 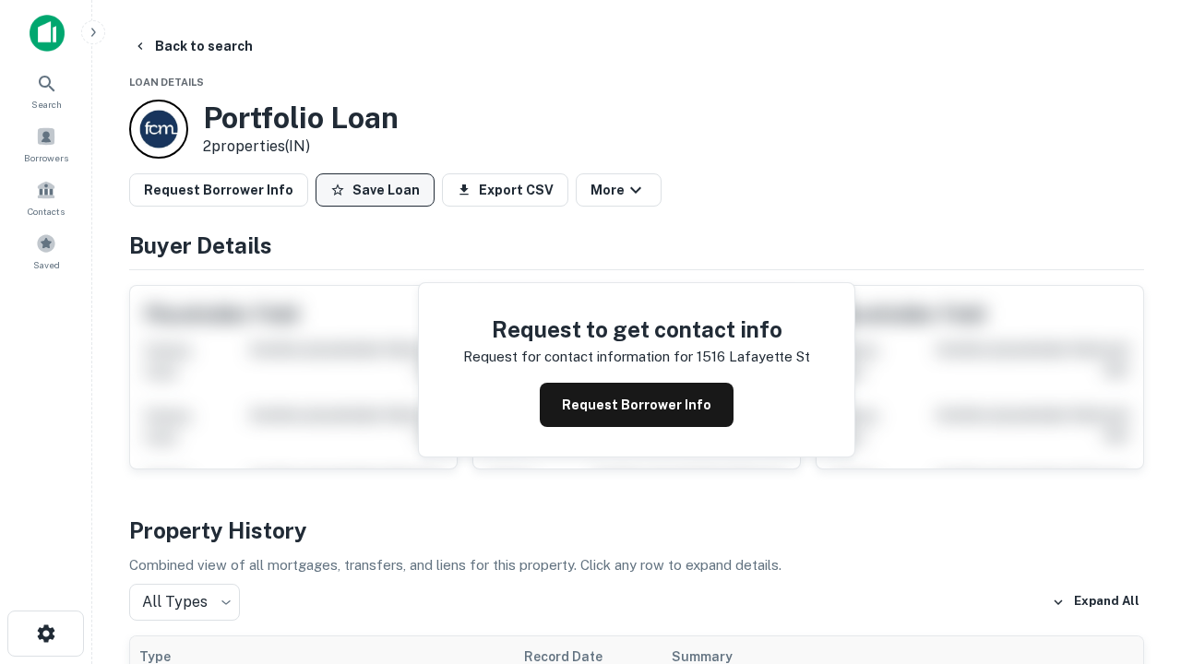 What do you see at coordinates (301, 147) in the screenshot?
I see `p: 2 properties (IN)` at bounding box center [301, 147].